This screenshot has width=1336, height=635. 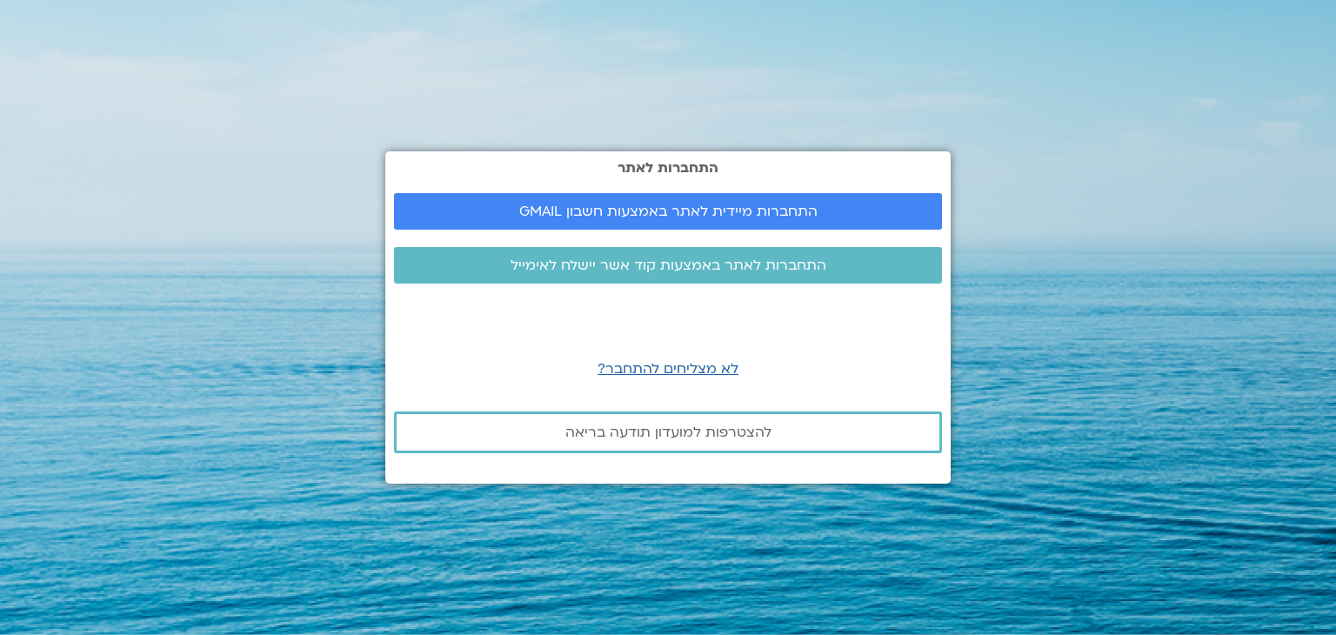 What do you see at coordinates (668, 265) in the screenshot?
I see `a: התחברות לאתר באמצעות קוד אשר יישלח לאימייל` at bounding box center [668, 265].